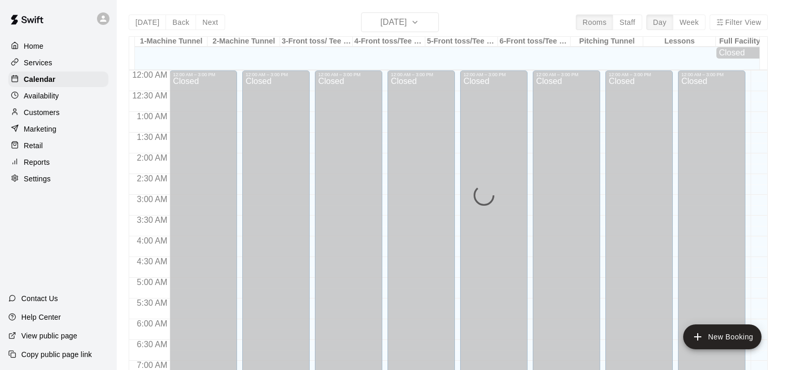  Describe the element at coordinates (40, 129) in the screenshot. I see `p: Marketing` at that location.